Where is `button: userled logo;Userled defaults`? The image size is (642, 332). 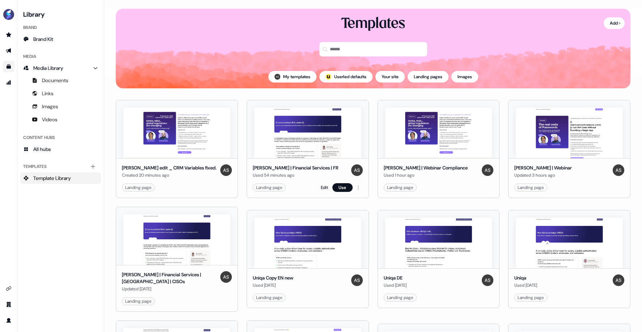
button: userled logo;Userled defaults is located at coordinates (346, 77).